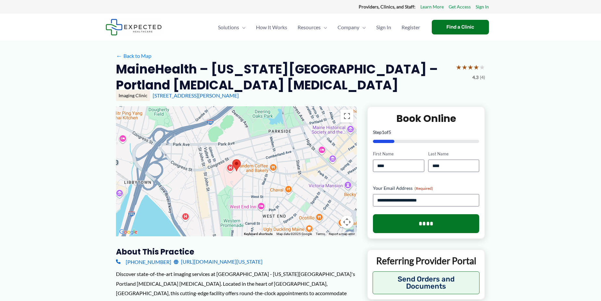 The width and height of the screenshot is (601, 301). I want to click on span: 4.3, so click(475, 77).